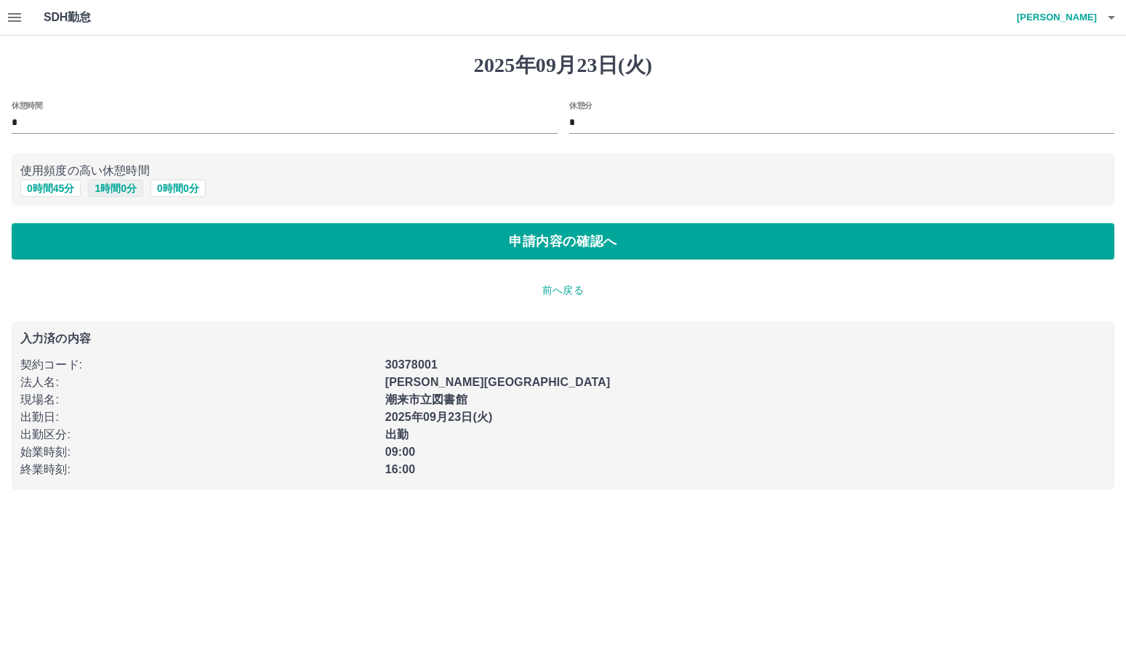 The width and height of the screenshot is (1126, 663). What do you see at coordinates (563, 65) in the screenshot?
I see `h1: 2025年09月23日(火)` at bounding box center [563, 65].